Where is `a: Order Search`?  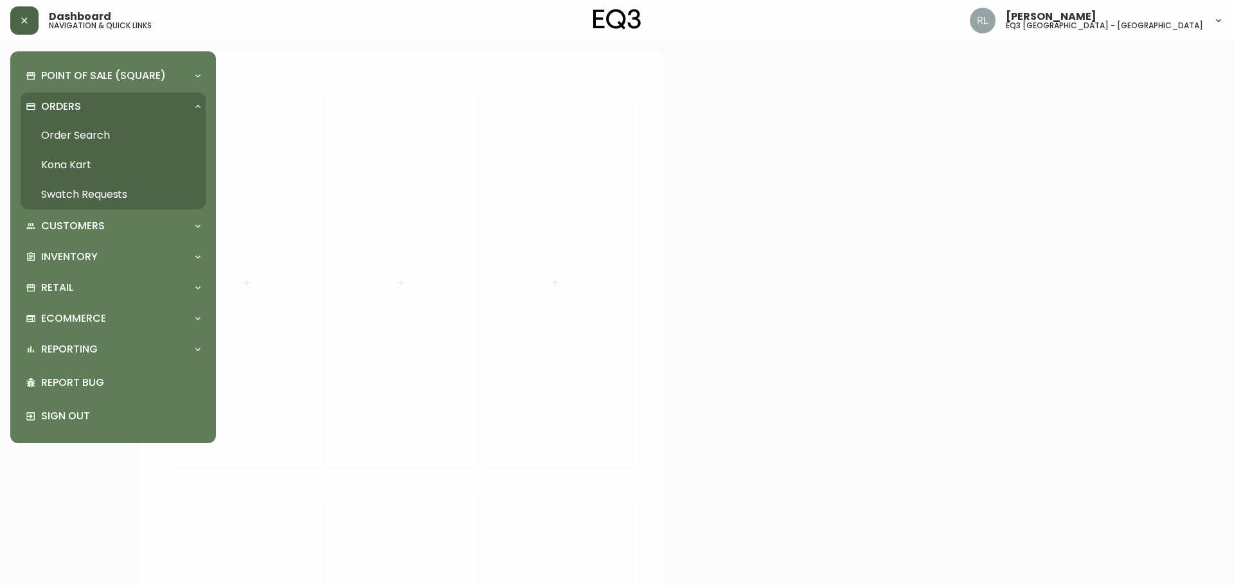
a: Order Search is located at coordinates (113, 136).